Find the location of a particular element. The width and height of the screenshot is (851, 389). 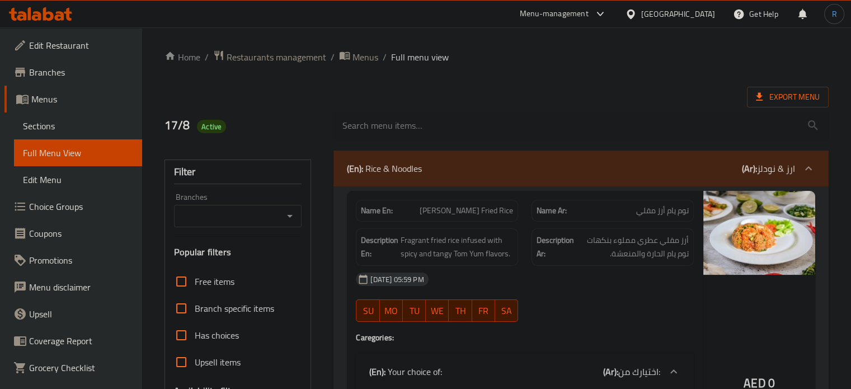

span: Menu disclaimer is located at coordinates (81, 287).